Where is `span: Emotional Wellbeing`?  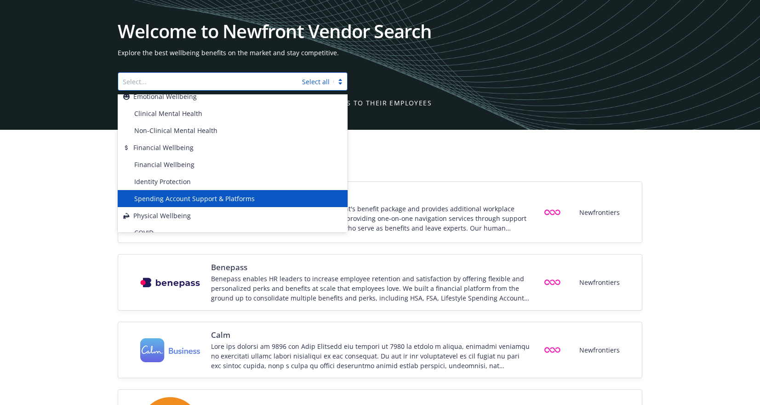
span: Emotional Wellbeing is located at coordinates (165, 96).